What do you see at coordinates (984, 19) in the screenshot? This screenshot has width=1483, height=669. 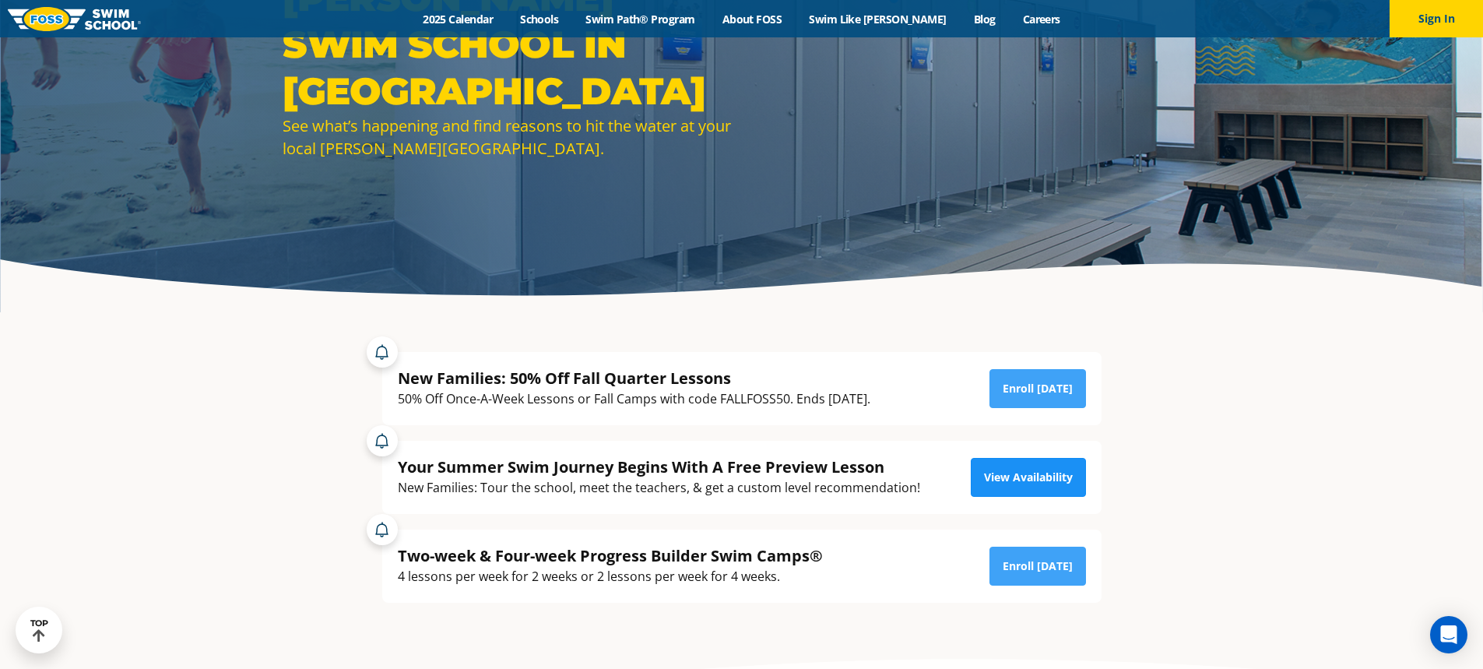 I see `a: Blog` at bounding box center [984, 19].